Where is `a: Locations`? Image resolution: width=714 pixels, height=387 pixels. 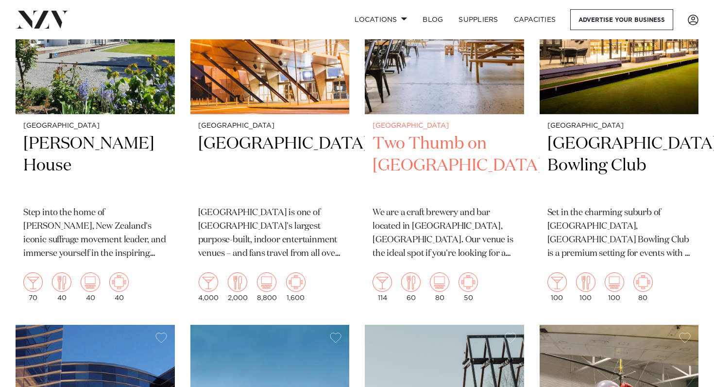 a: Locations is located at coordinates (381, 19).